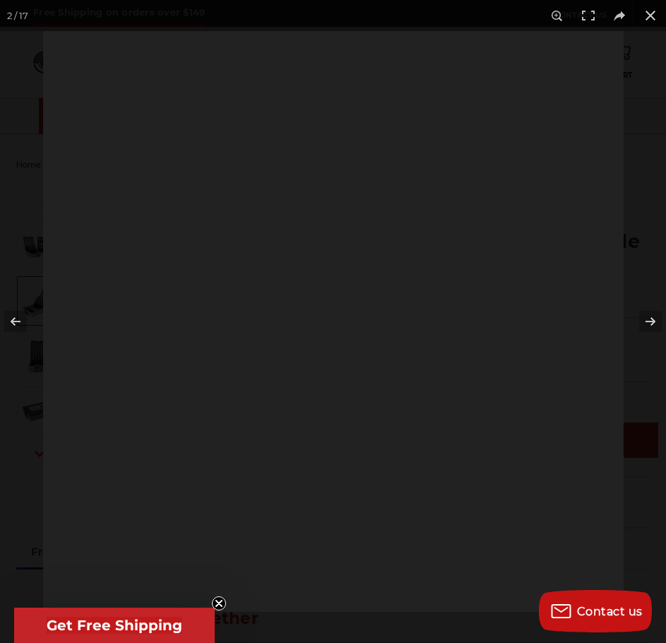 Image resolution: width=666 pixels, height=643 pixels. What do you see at coordinates (596, 611) in the screenshot?
I see `button: Contact us` at bounding box center [596, 611].